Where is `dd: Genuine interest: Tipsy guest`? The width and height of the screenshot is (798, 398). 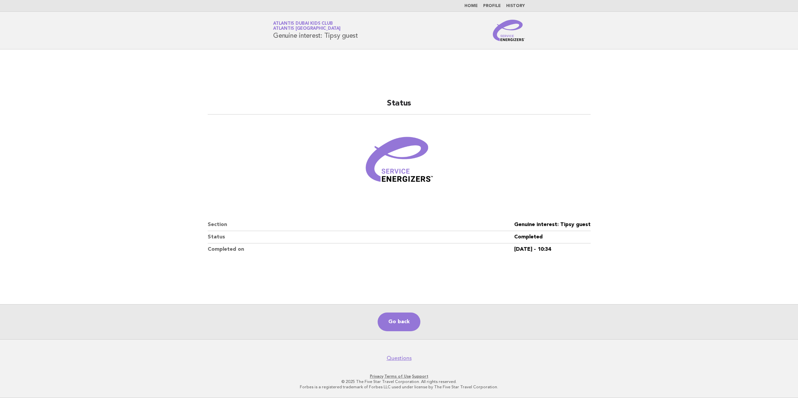 dd: Genuine interest: Tipsy guest is located at coordinates (552, 225).